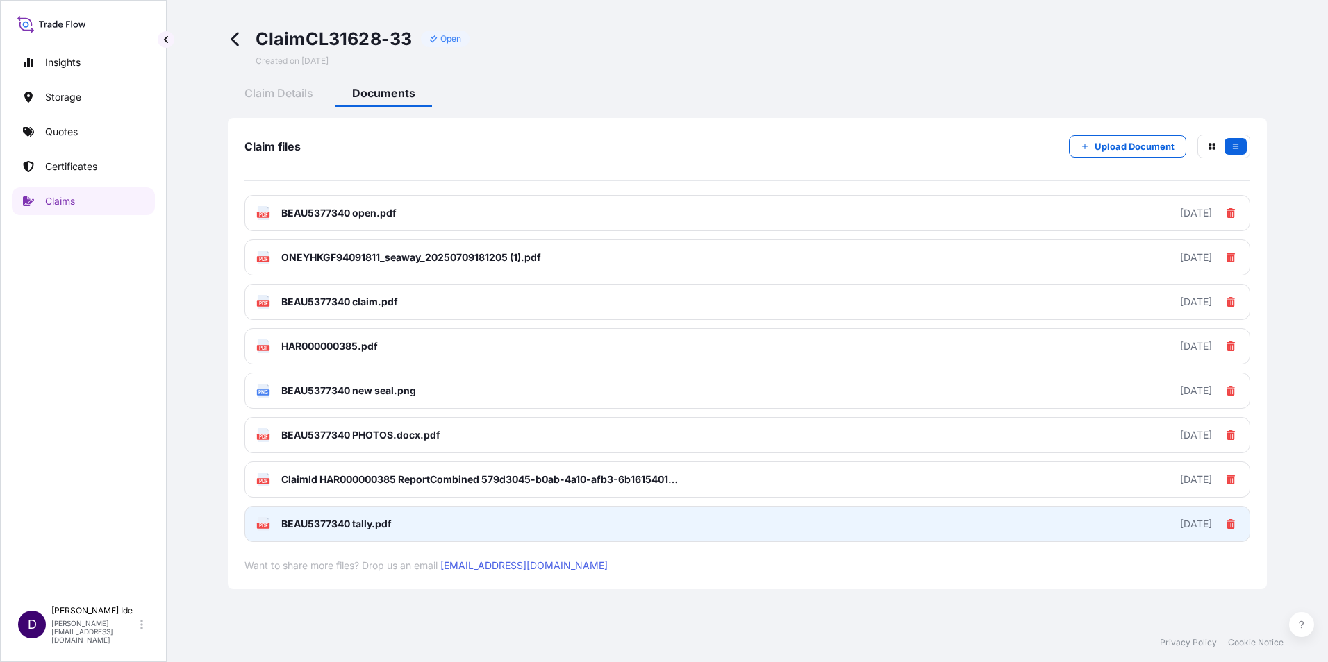  What do you see at coordinates (60, 201) in the screenshot?
I see `p: Claims` at bounding box center [60, 201].